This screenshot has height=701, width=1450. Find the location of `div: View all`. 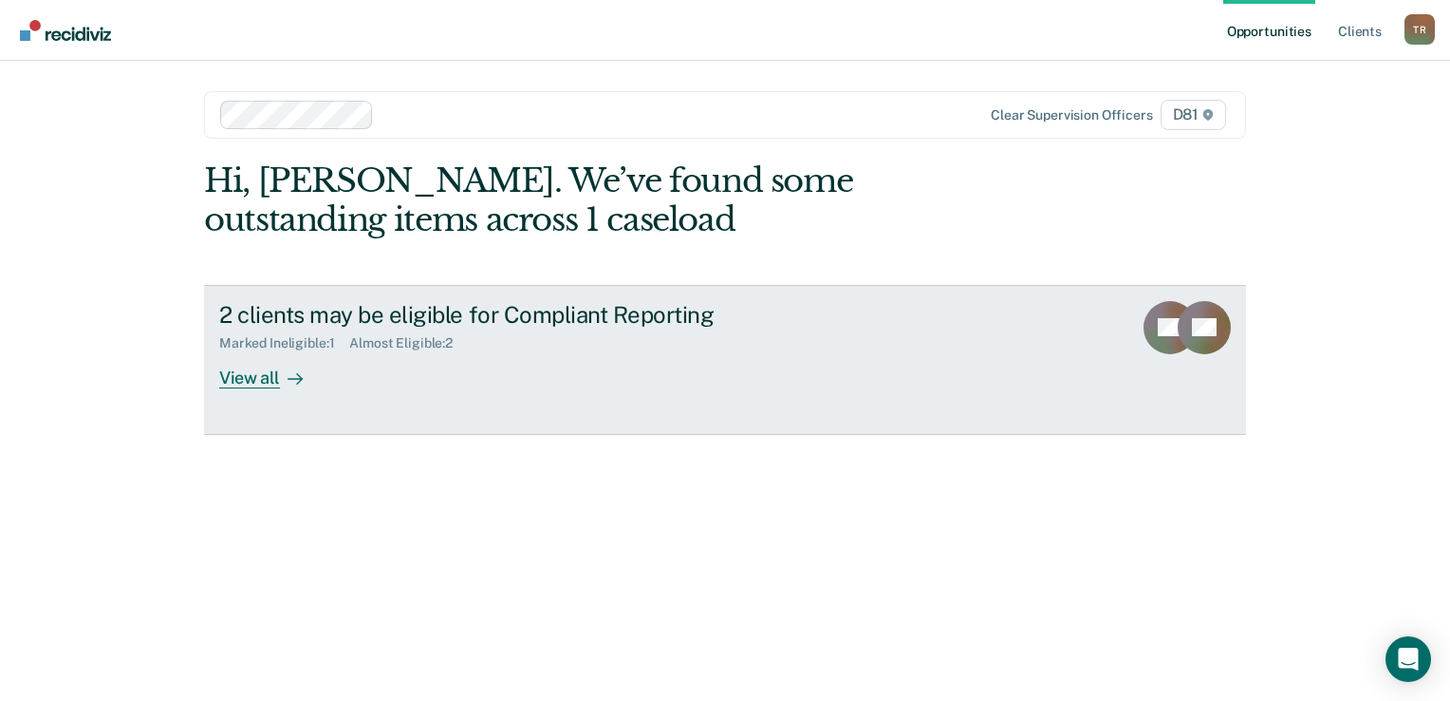

div: View all is located at coordinates (272, 369).